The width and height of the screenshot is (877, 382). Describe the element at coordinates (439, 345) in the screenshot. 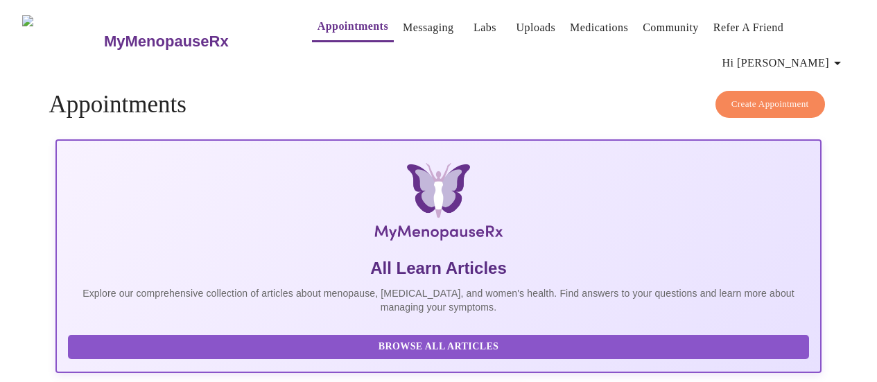

I see `a: Browse All Articles` at that location.